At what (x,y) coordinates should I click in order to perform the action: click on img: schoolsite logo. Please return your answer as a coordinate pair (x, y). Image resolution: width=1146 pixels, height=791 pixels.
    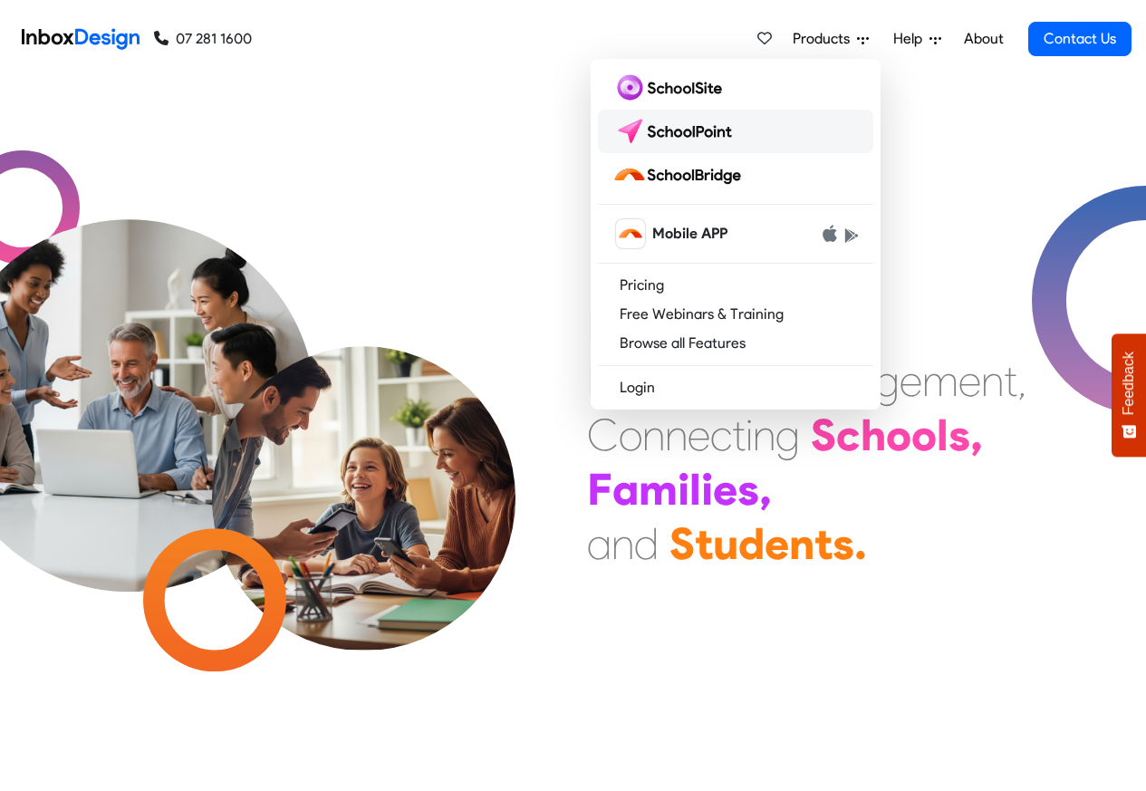
    Looking at the image, I should click on (670, 88).